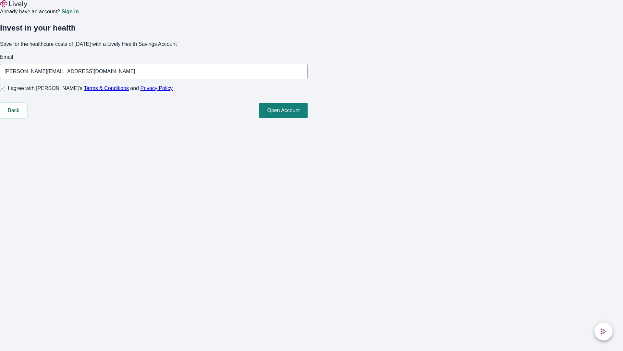 The width and height of the screenshot is (623, 351). What do you see at coordinates (604, 331) in the screenshot?
I see `svg: Lively AI Assistant` at bounding box center [604, 331].